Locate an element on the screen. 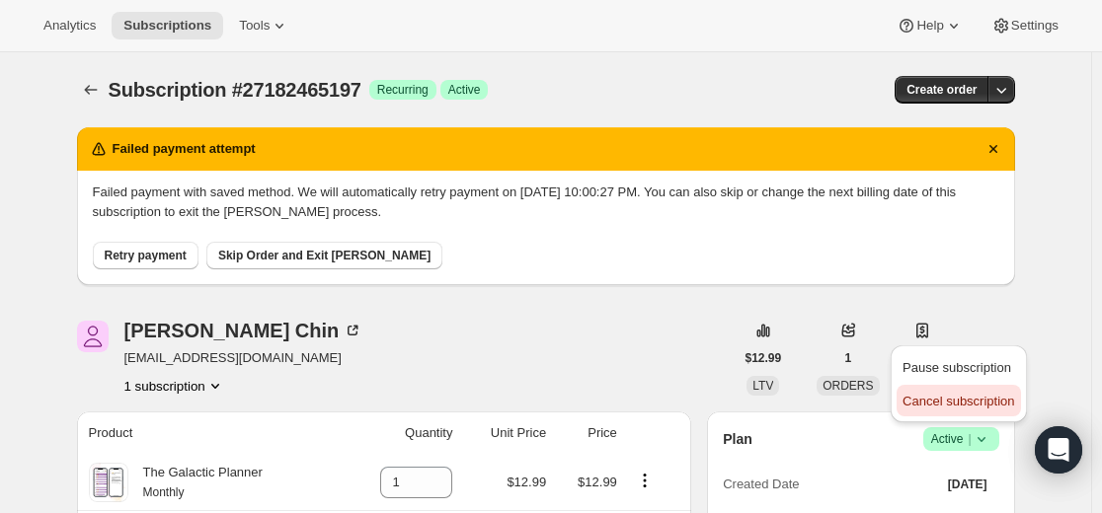 Image resolution: width=1102 pixels, height=513 pixels. button: Tools is located at coordinates (264, 26).